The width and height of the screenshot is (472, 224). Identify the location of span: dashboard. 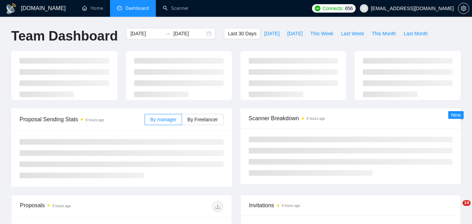
(119, 8).